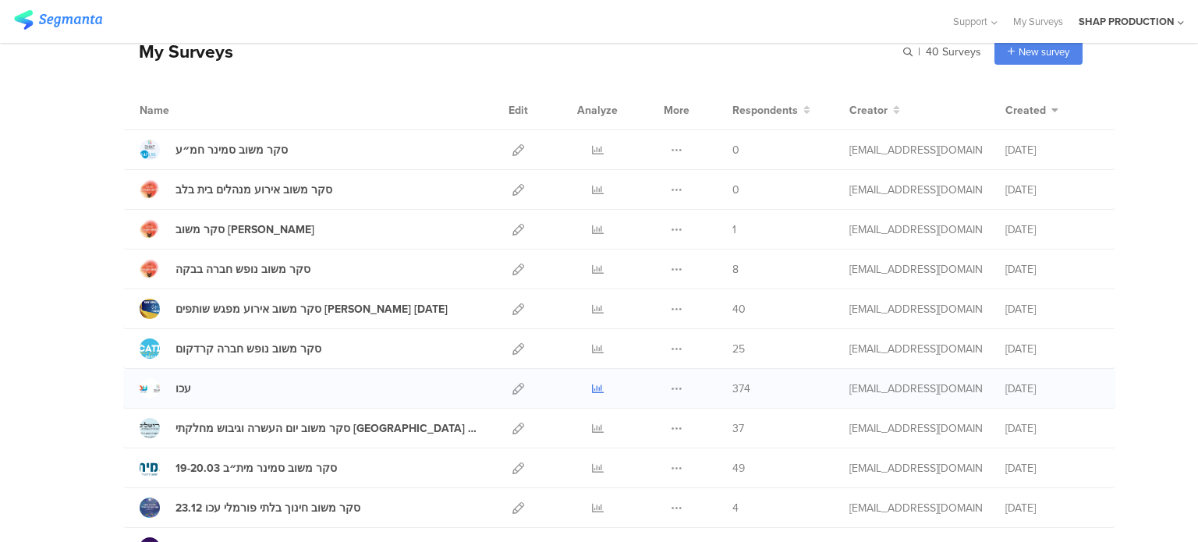  What do you see at coordinates (765, 110) in the screenshot?
I see `span: Respondents` at bounding box center [765, 110].